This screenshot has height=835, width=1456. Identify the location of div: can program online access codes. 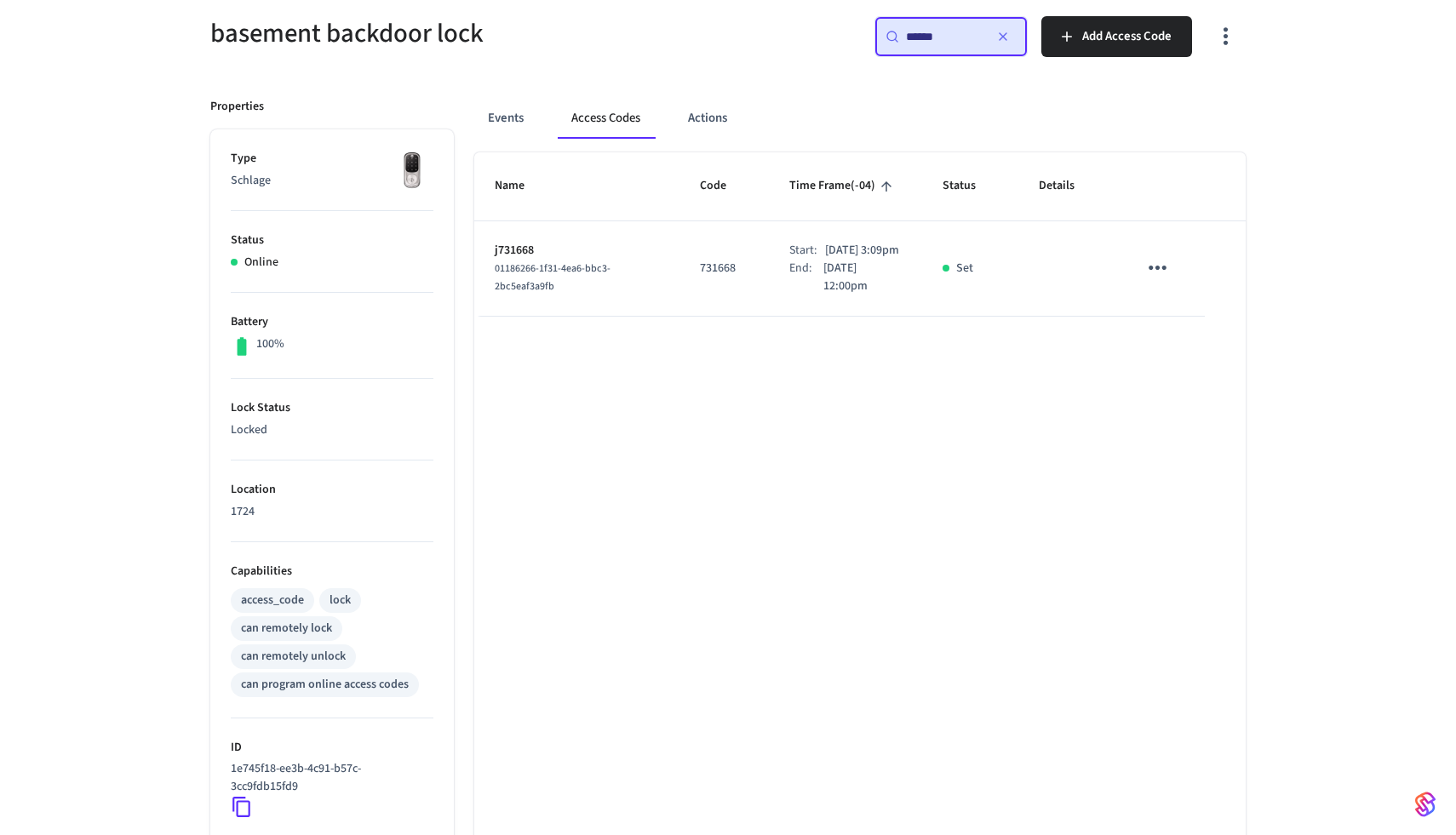
(325, 684).